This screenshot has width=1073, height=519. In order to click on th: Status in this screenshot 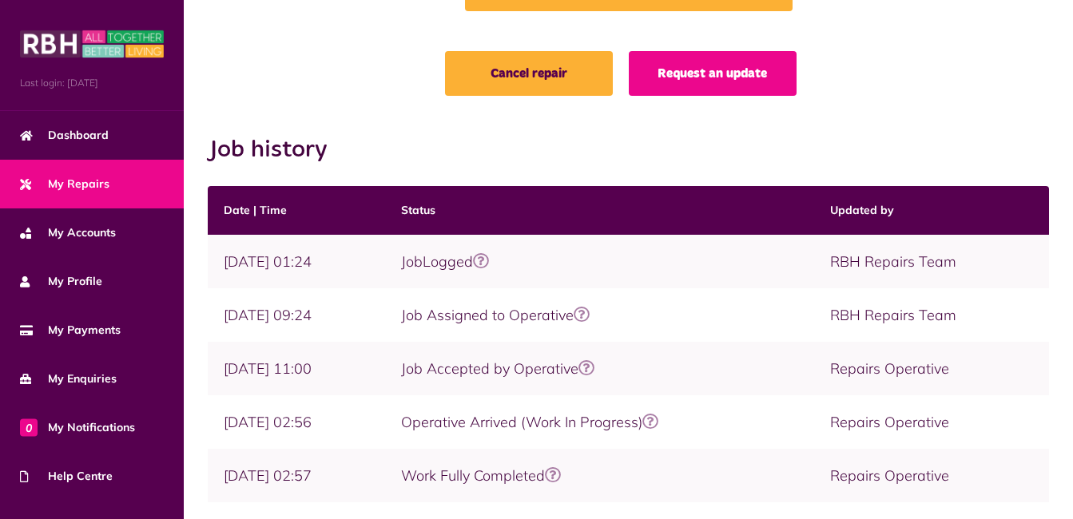, I will do `click(599, 210)`.